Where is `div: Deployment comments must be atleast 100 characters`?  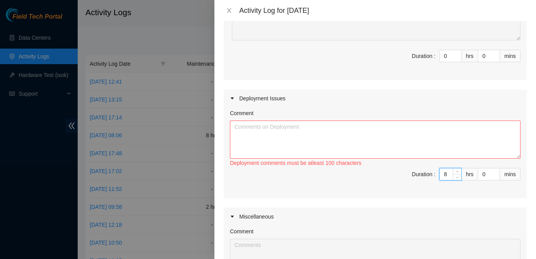
div: Deployment comments must be atleast 100 characters is located at coordinates (375, 163).